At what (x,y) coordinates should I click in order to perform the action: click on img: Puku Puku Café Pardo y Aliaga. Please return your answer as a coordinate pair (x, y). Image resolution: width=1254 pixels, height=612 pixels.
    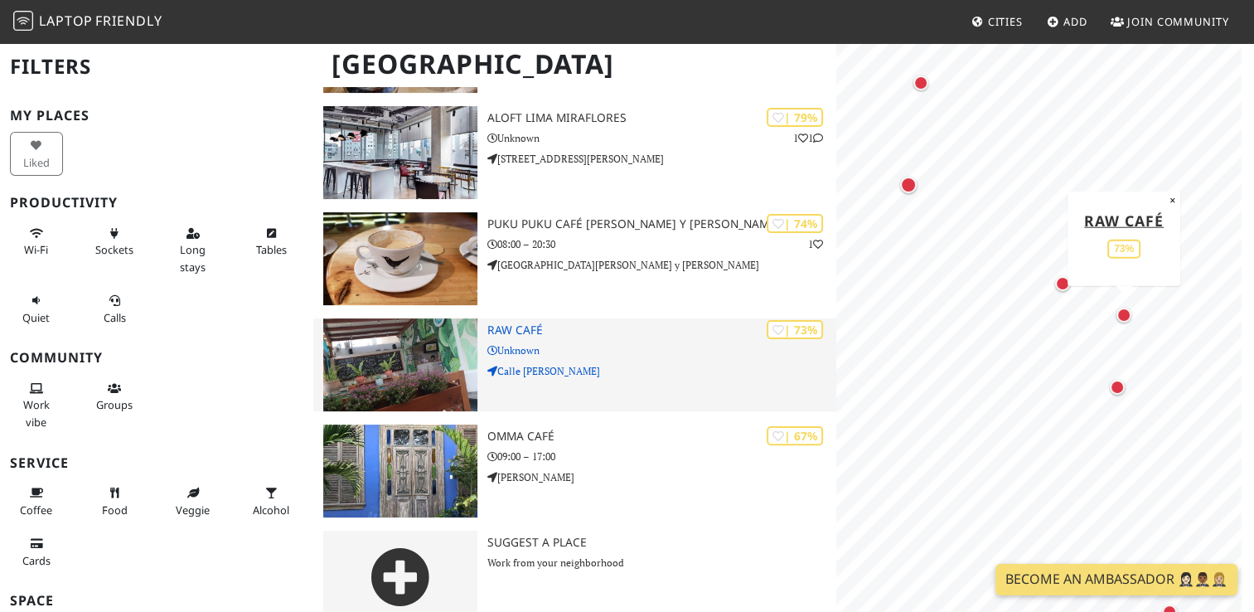
    Looking at the image, I should click on (400, 259).